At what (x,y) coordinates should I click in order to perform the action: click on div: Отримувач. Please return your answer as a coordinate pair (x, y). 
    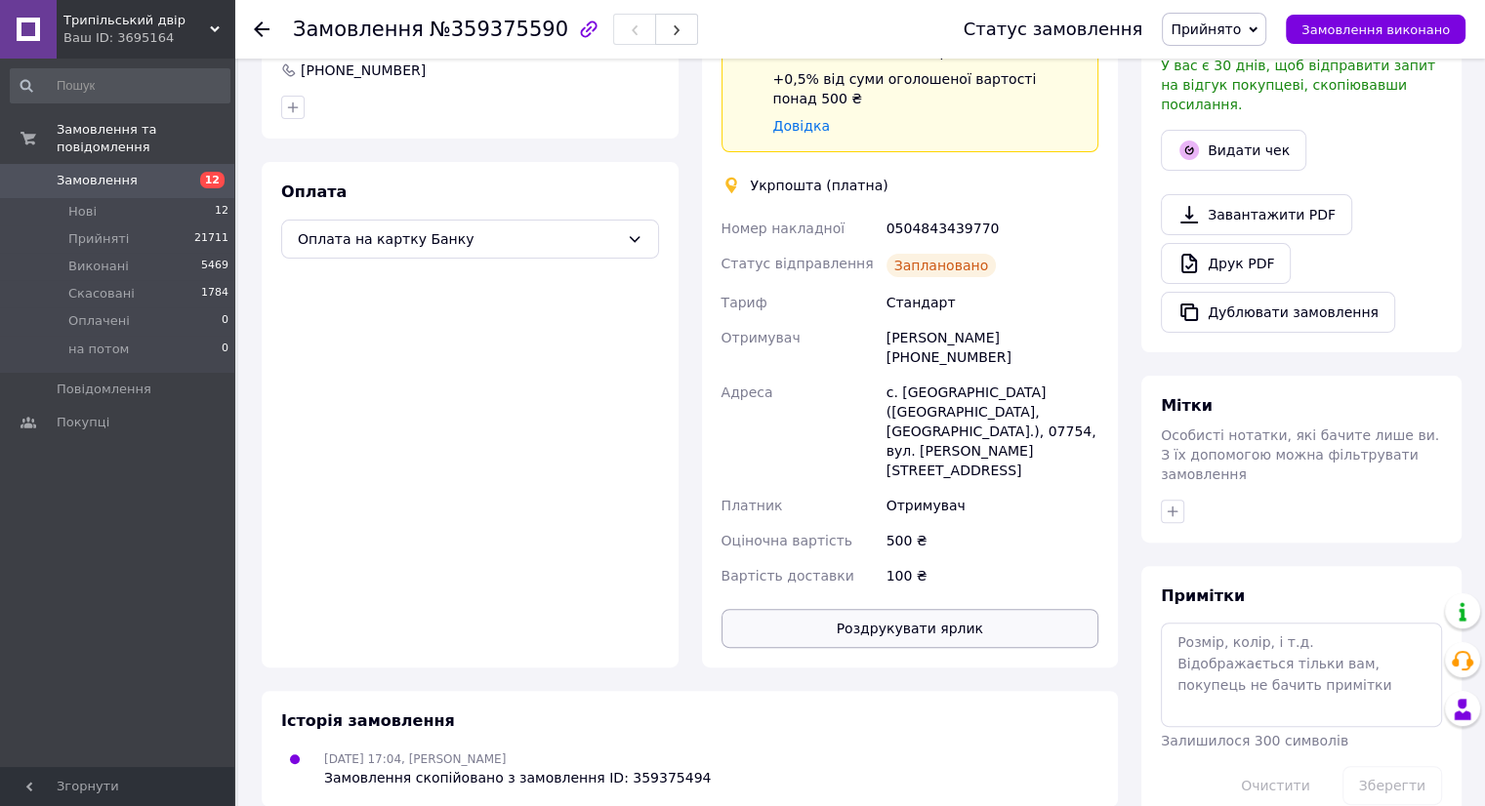
    Looking at the image, I should click on (992, 506).